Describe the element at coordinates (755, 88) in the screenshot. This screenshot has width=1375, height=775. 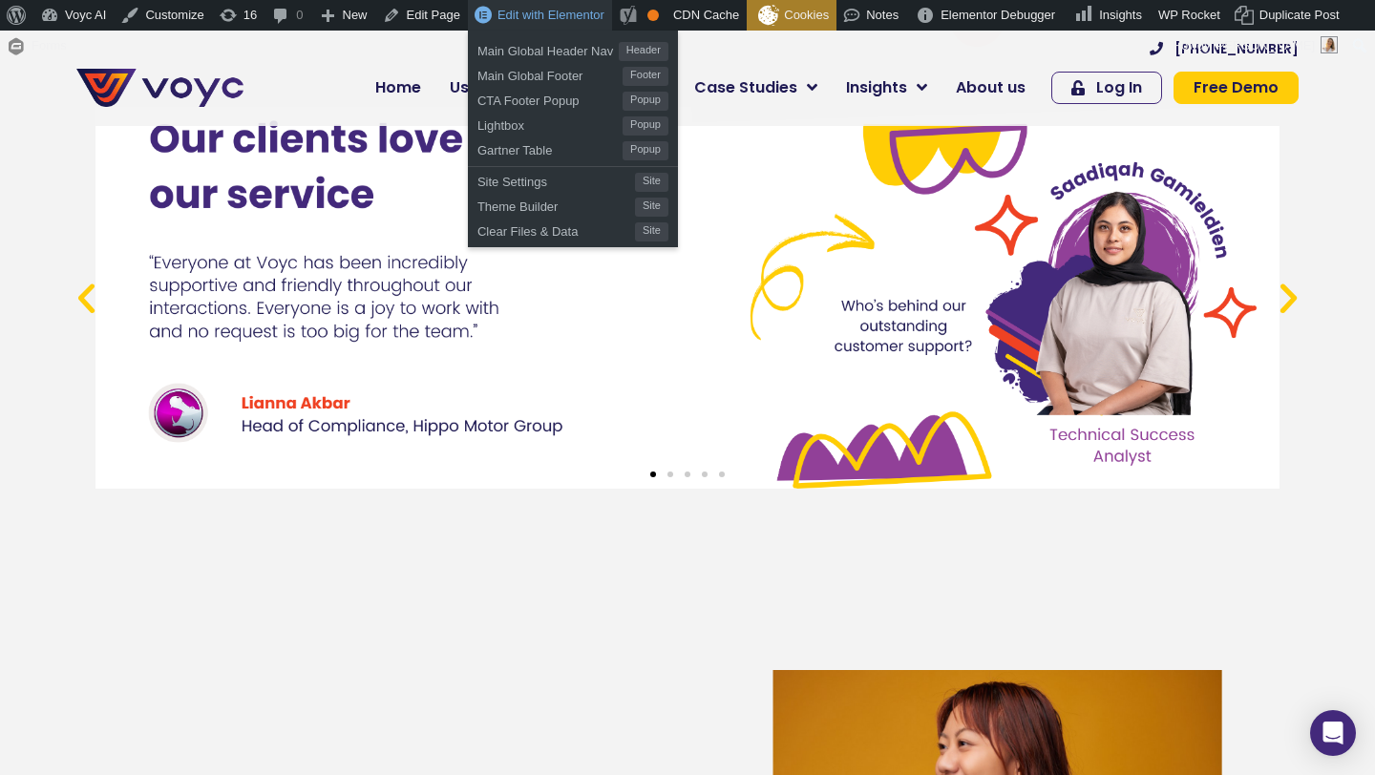
I see `a: Case Studies` at that location.